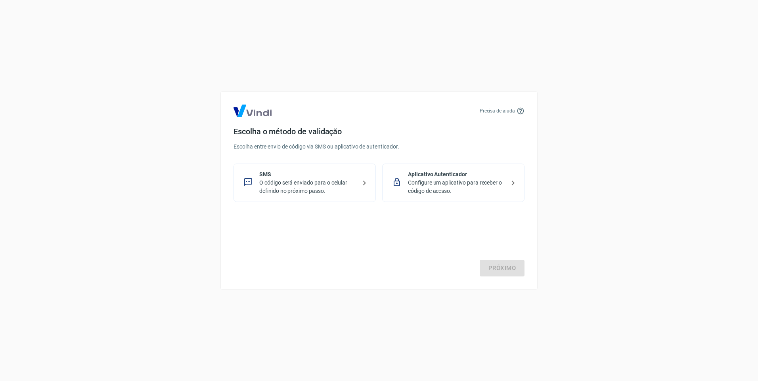 The image size is (758, 381). What do you see at coordinates (307, 174) in the screenshot?
I see `p: SMS` at bounding box center [307, 174].